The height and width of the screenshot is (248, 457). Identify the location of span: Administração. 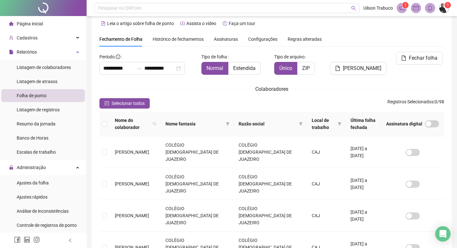
(31, 168).